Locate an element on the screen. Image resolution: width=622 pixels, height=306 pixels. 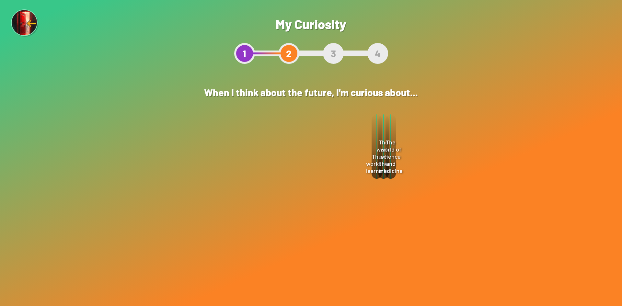
div: The world of learning is located at coordinates (377, 147).